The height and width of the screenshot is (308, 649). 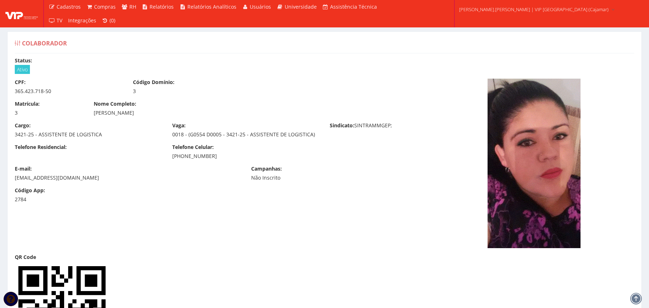 I want to click on span: RH, so click(x=133, y=6).